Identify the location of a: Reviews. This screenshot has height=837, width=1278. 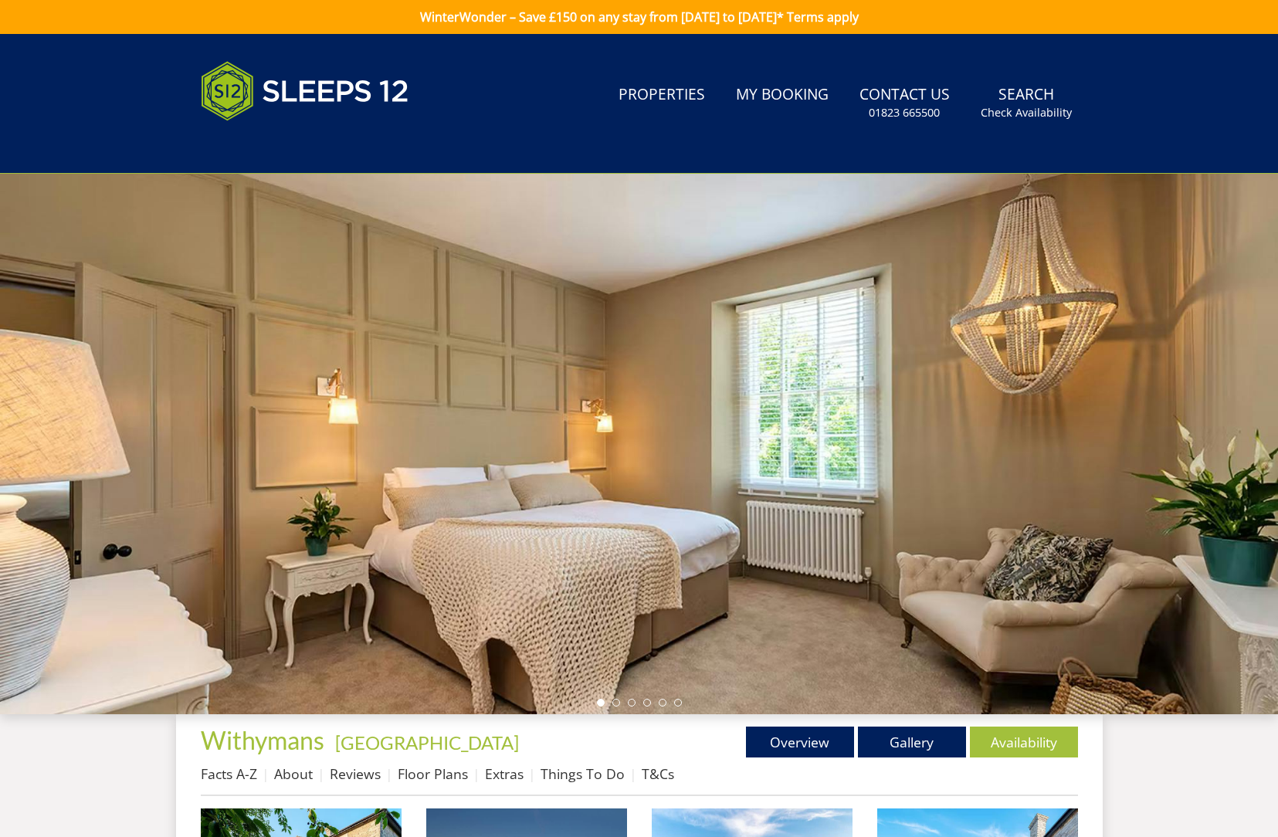
(355, 774).